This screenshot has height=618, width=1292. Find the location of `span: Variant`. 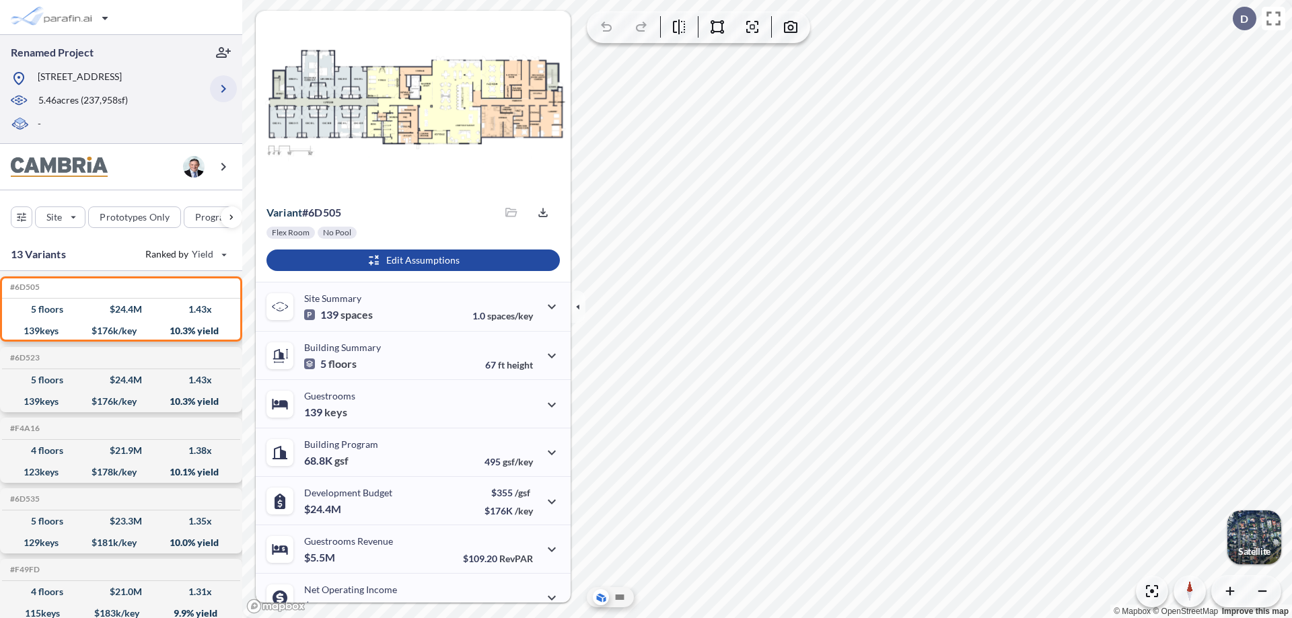

span: Variant is located at coordinates (284, 212).